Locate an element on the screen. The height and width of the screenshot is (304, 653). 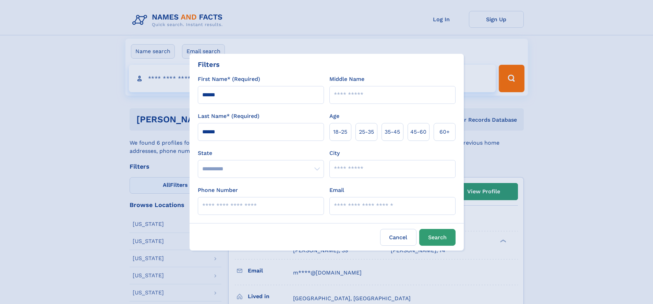
span: 18‑25 is located at coordinates (340, 132).